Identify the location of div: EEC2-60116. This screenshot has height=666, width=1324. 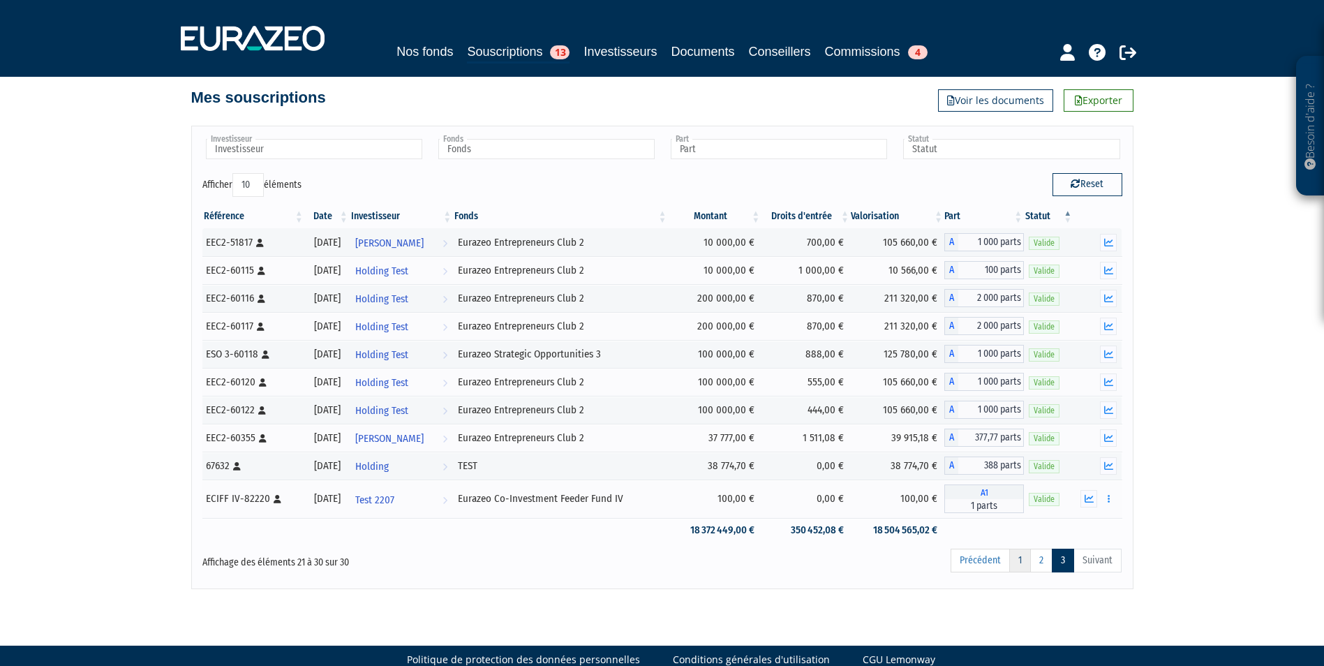
(253, 298).